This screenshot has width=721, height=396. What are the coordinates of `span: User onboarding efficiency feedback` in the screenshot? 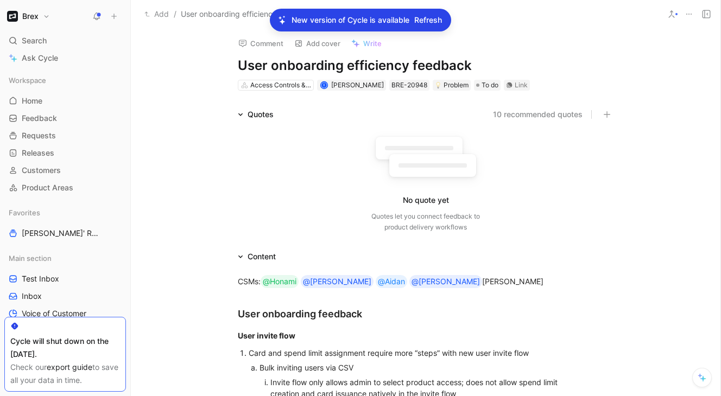 It's located at (247, 14).